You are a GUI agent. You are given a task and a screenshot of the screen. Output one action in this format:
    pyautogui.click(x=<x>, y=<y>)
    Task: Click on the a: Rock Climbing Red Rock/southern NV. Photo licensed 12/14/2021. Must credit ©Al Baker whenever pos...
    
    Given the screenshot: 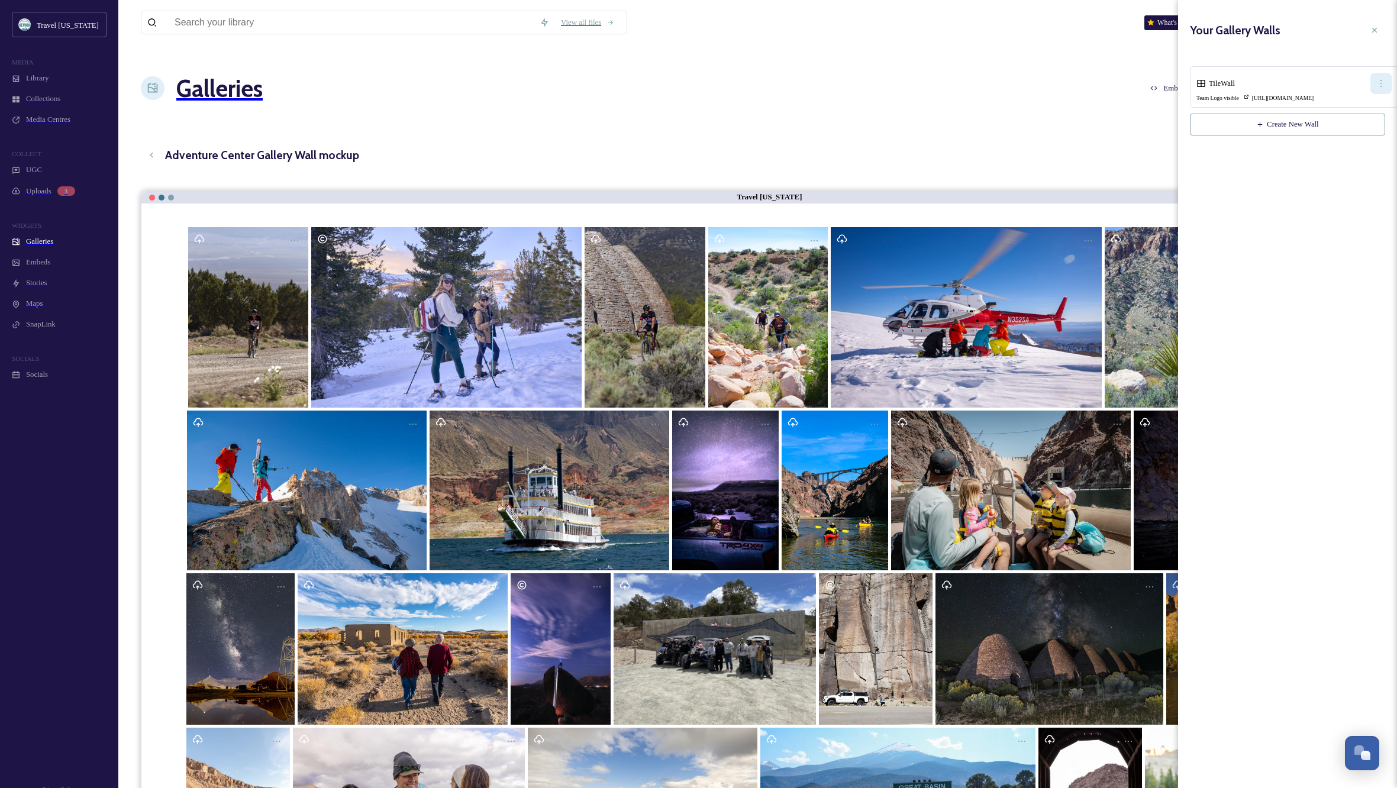 What is the action you would take?
    pyautogui.click(x=560, y=648)
    